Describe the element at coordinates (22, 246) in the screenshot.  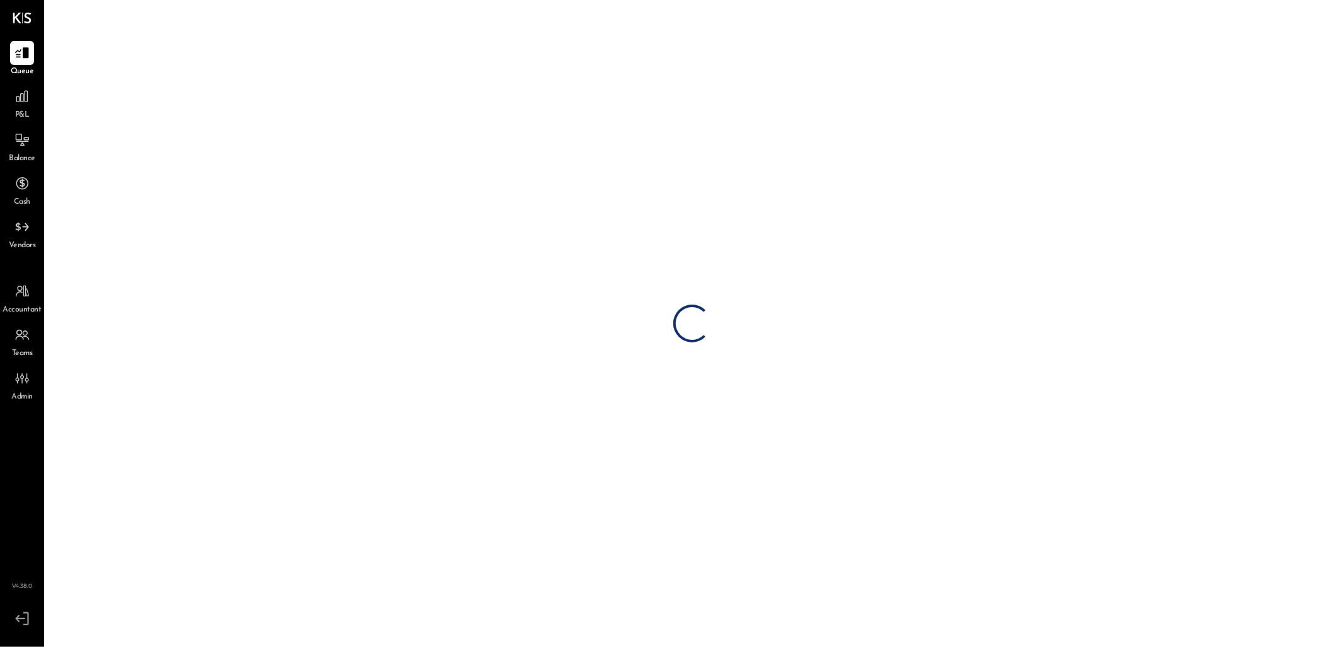
I see `span: Vendors` at that location.